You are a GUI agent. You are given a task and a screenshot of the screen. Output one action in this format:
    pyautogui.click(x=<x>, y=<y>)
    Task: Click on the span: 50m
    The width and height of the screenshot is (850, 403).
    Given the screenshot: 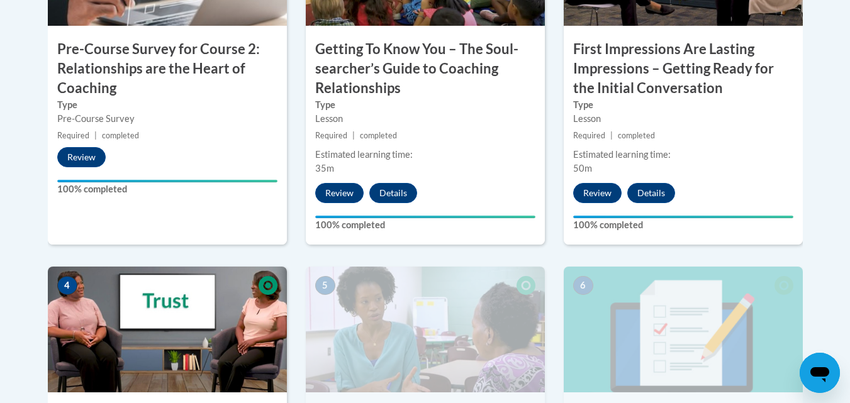 What is the action you would take?
    pyautogui.click(x=582, y=168)
    